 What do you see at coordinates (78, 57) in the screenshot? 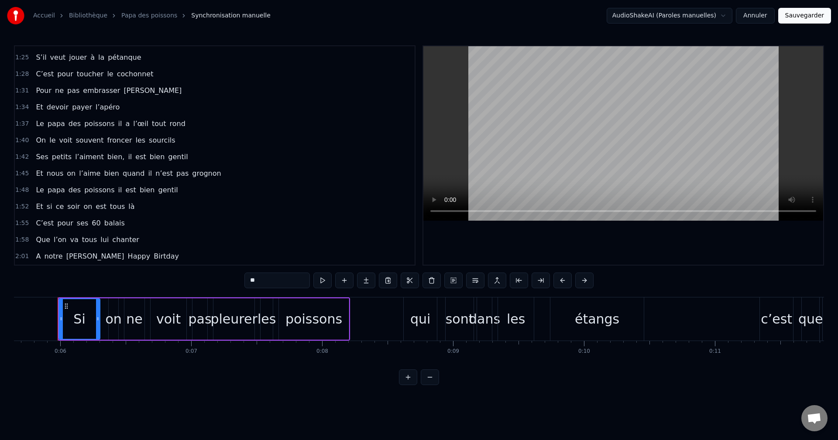
I see `span: jouer` at bounding box center [78, 57].